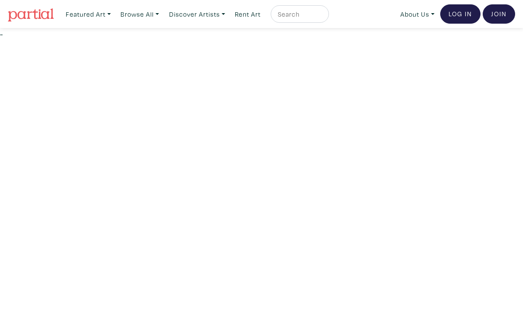 This screenshot has width=523, height=311. What do you see at coordinates (499, 14) in the screenshot?
I see `a: Join` at bounding box center [499, 14].